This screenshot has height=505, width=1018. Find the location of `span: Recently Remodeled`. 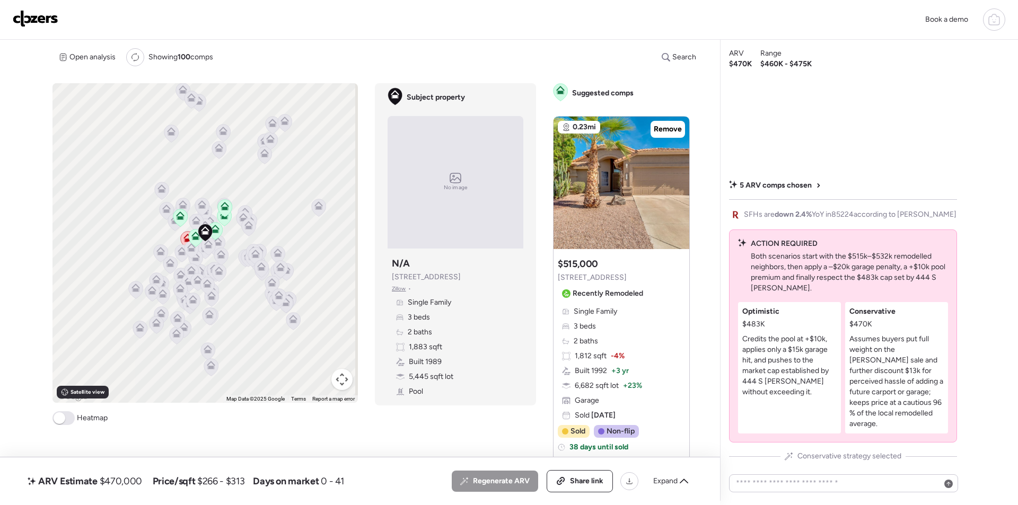

span: Recently Remodeled is located at coordinates (607, 294).